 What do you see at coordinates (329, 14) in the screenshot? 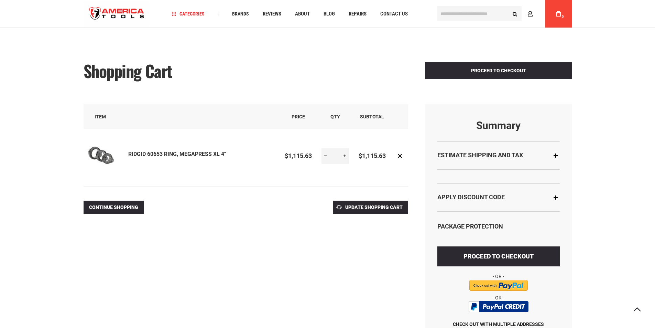
I see `a: Blog` at bounding box center [329, 14].